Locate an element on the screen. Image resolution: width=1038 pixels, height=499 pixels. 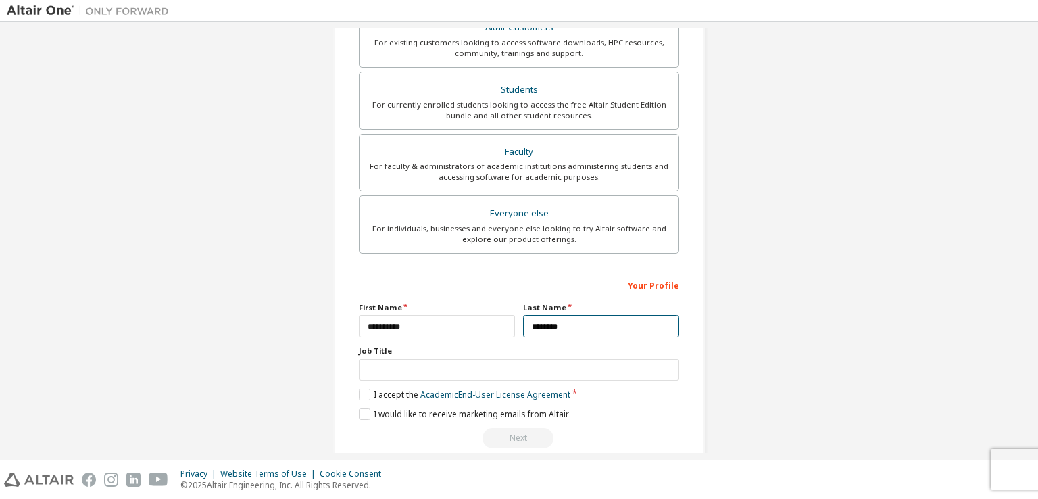
a: Academic End-User License Agreement is located at coordinates (496, 394).